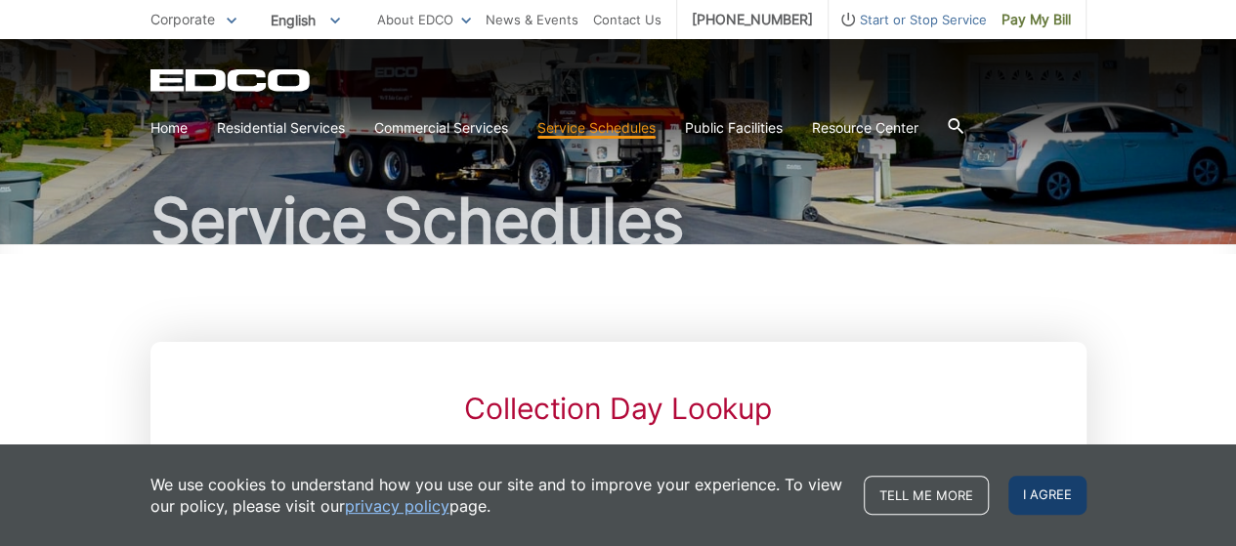 The height and width of the screenshot is (546, 1236). What do you see at coordinates (305, 20) in the screenshot?
I see `span: English` at bounding box center [305, 20].